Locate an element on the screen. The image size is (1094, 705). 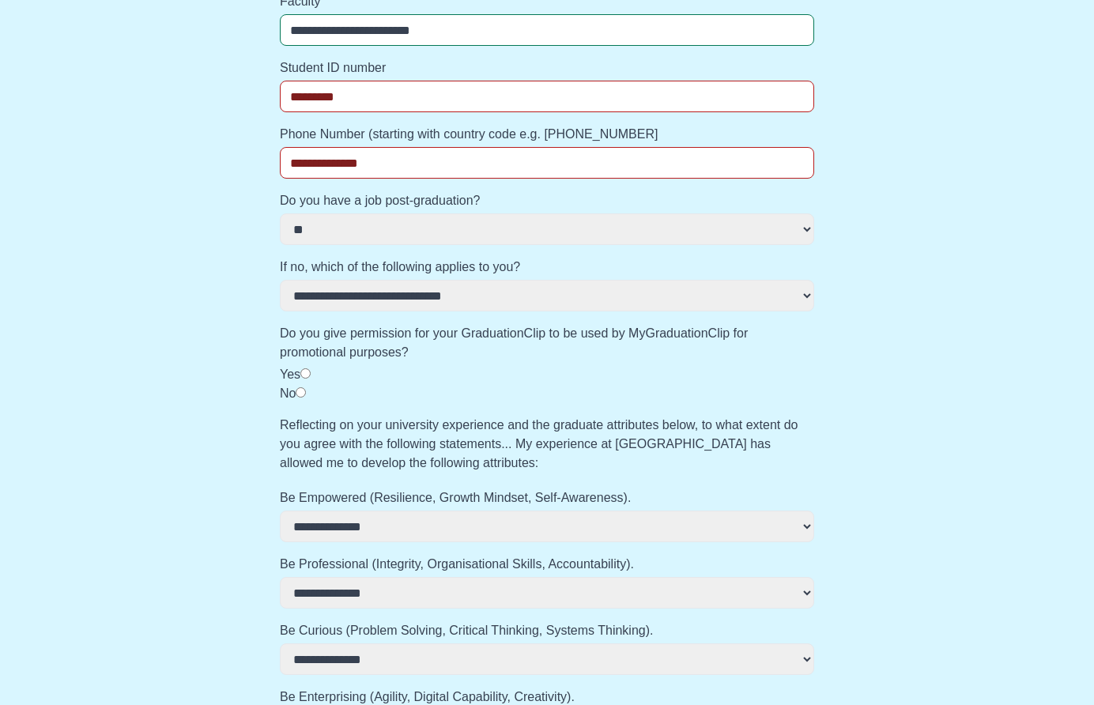
label: Be Empowered (Resilience, Growth Mindset, Self-Awareness). is located at coordinates (547, 498).